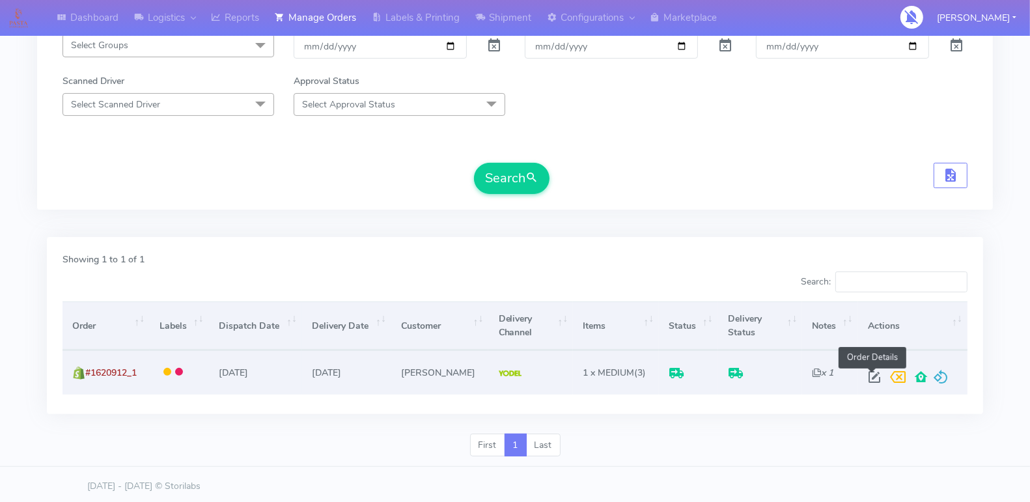 This screenshot has height=502, width=1030. Describe the element at coordinates (531, 326) in the screenshot. I see `th: Delivery Channel: activate to sort column ascending` at that location.